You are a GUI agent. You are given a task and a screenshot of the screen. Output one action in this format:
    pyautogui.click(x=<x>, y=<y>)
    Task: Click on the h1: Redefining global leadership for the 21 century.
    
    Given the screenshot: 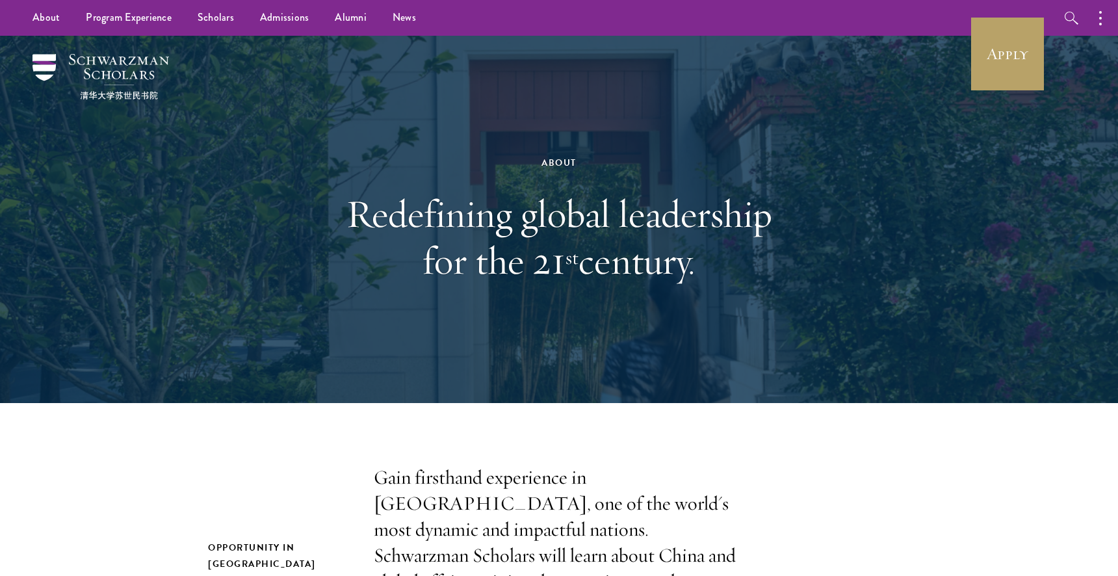 What is the action you would take?
    pyautogui.click(x=559, y=237)
    